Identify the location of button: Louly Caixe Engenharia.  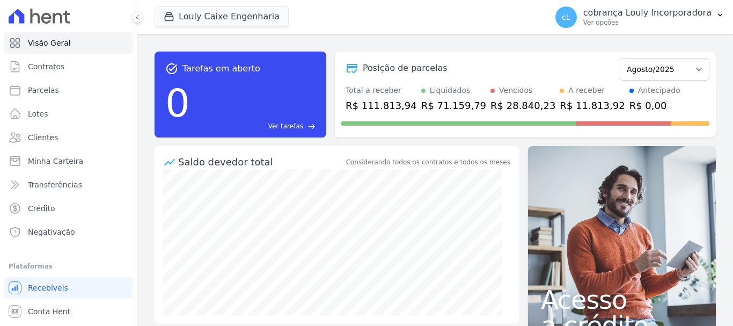
(222, 17).